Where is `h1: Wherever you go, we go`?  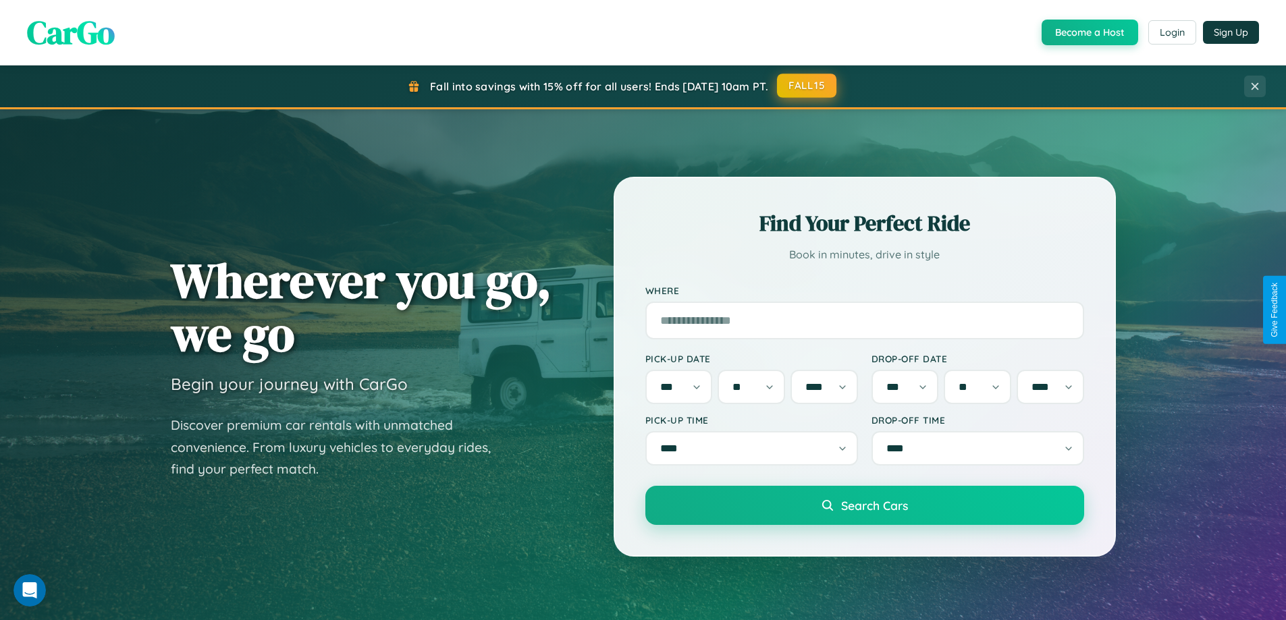
h1: Wherever you go, we go is located at coordinates (361, 307).